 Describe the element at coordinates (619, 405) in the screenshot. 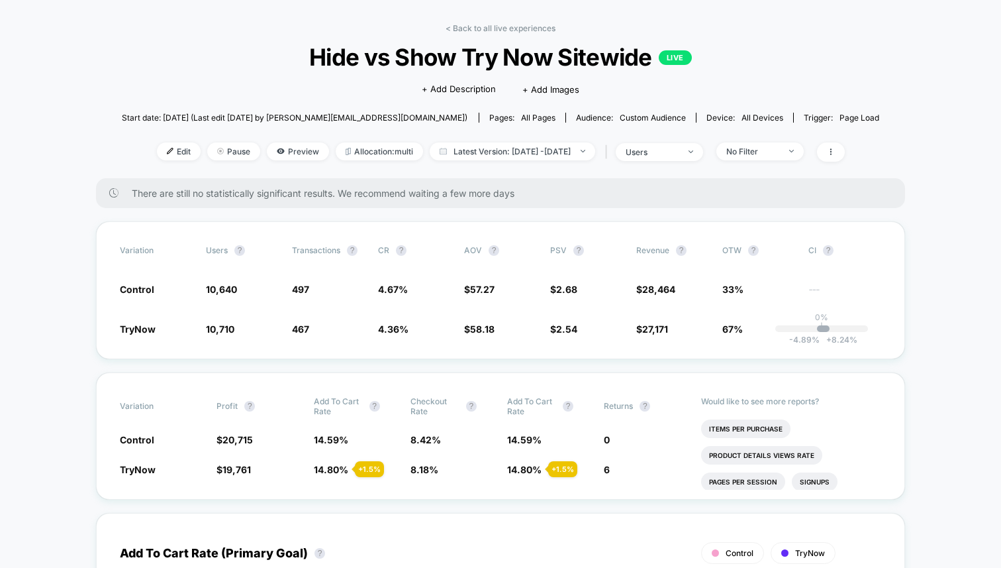

I see `span: Returns` at that location.